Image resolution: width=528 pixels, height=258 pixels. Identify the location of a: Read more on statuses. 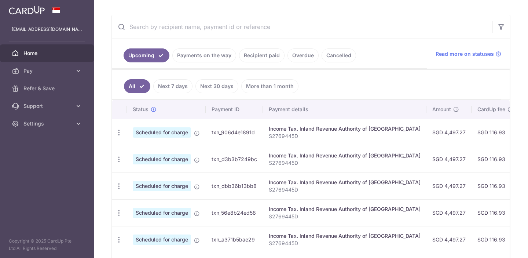
(469, 54).